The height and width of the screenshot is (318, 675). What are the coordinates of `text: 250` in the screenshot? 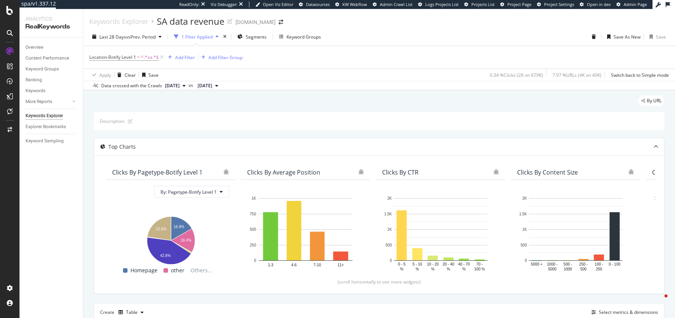 It's located at (599, 269).